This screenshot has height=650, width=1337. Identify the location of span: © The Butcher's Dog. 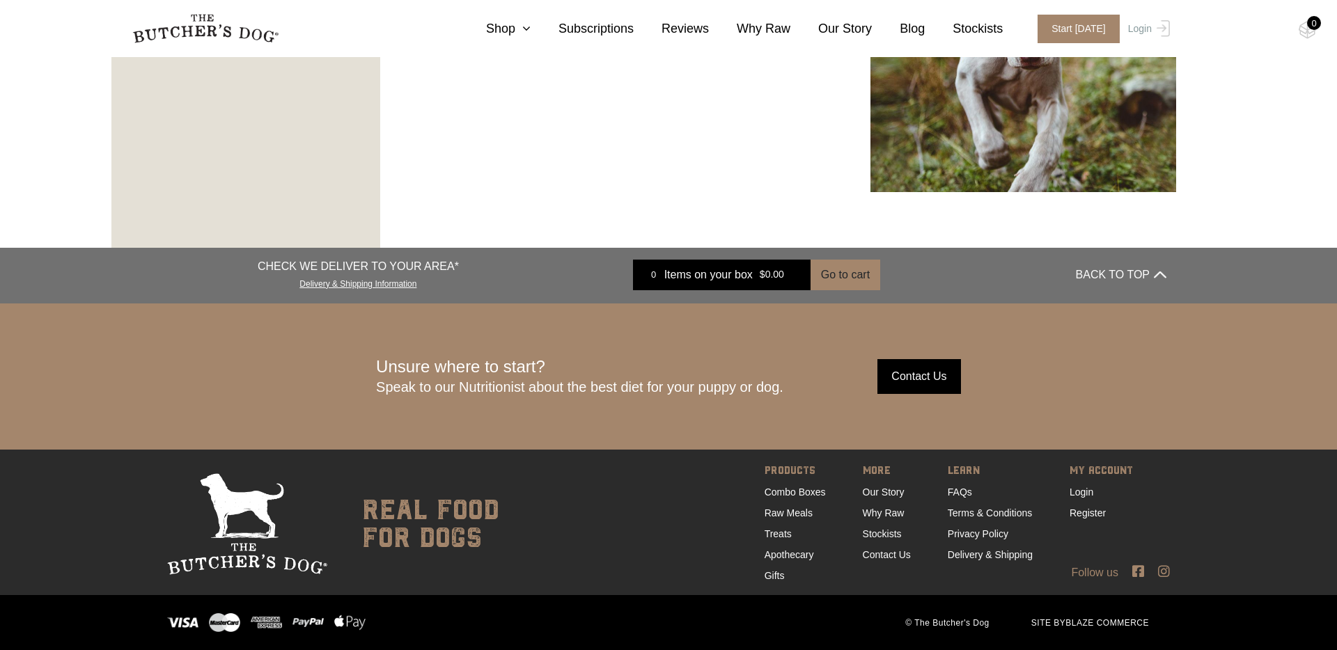
(947, 623).